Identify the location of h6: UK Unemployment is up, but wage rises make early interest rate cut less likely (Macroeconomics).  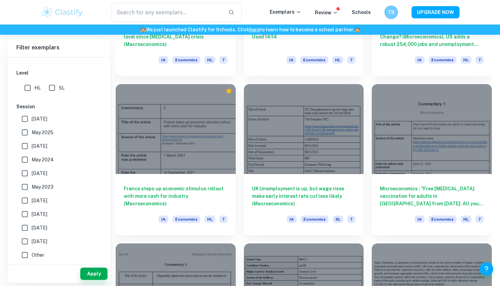
(304, 196).